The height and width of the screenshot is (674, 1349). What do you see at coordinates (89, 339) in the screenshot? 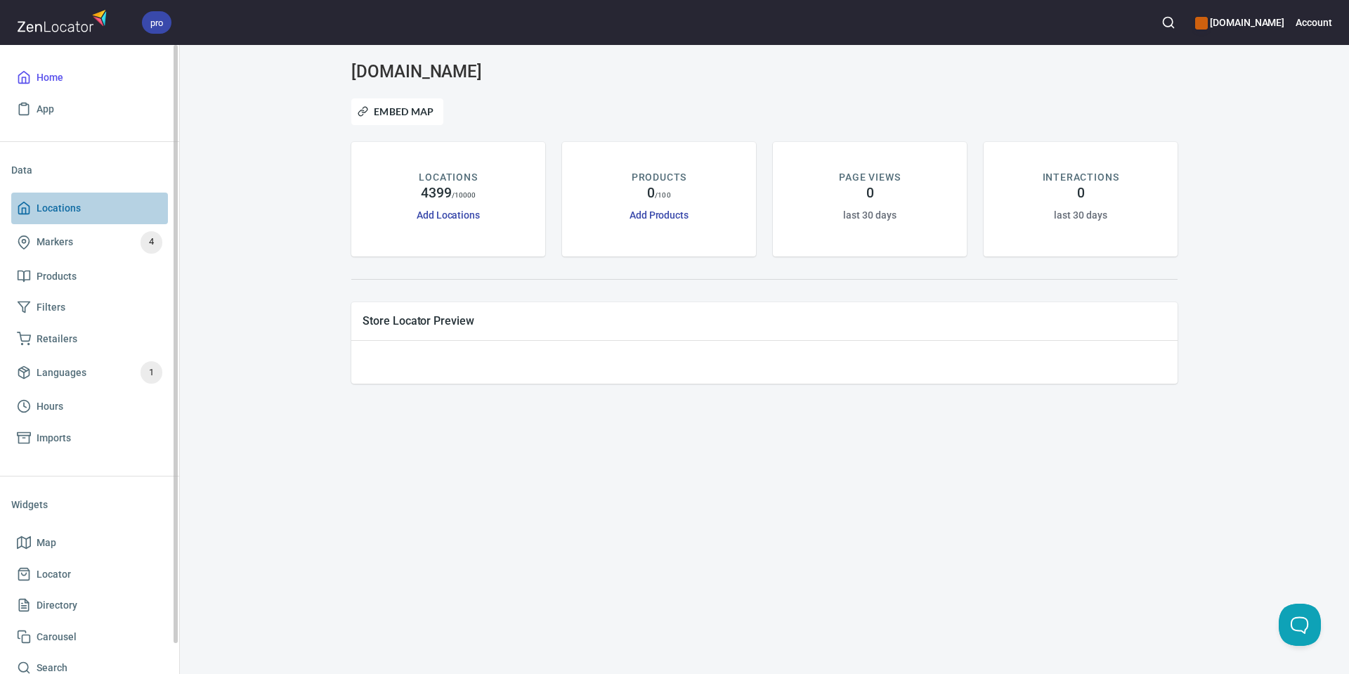
I see `a: Retailers` at bounding box center [89, 339].